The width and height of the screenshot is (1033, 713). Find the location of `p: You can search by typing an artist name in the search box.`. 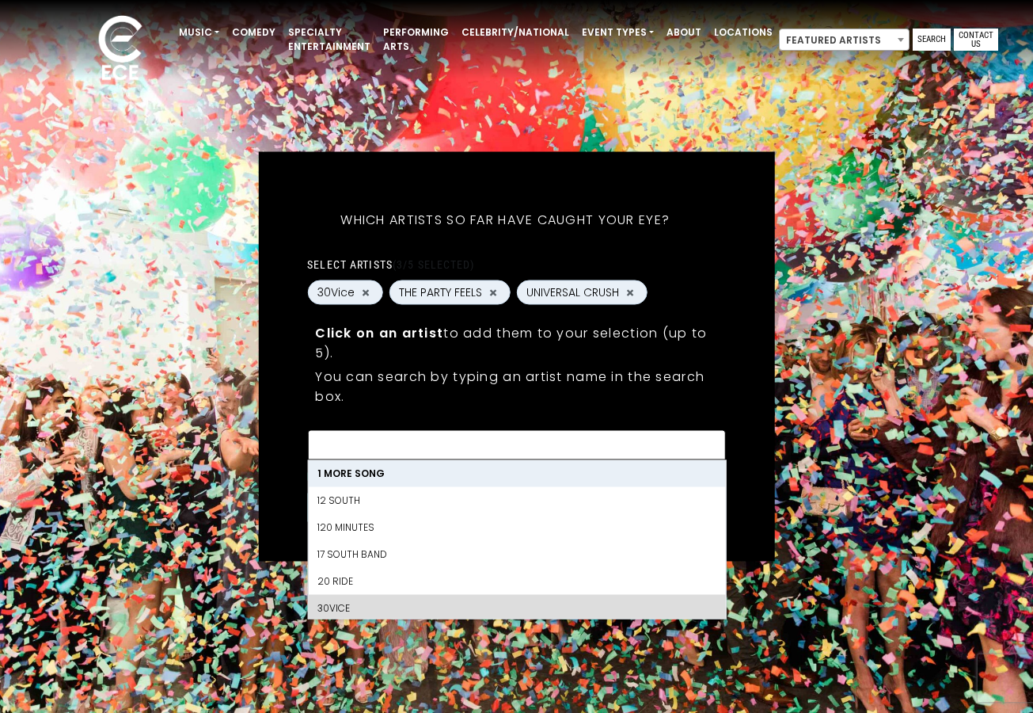

p: You can search by typing an artist name in the search box. is located at coordinates (516, 386).